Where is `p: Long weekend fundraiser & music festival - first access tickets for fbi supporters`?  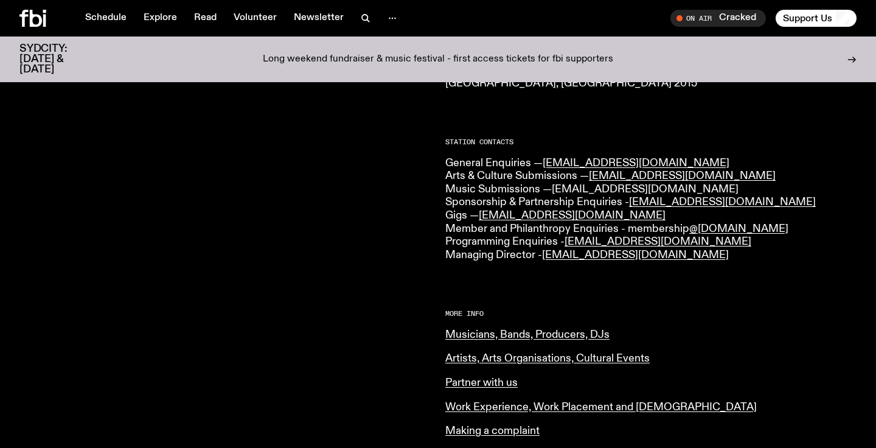
p: Long weekend fundraiser & music festival - first access tickets for fbi supporters is located at coordinates (438, 60).